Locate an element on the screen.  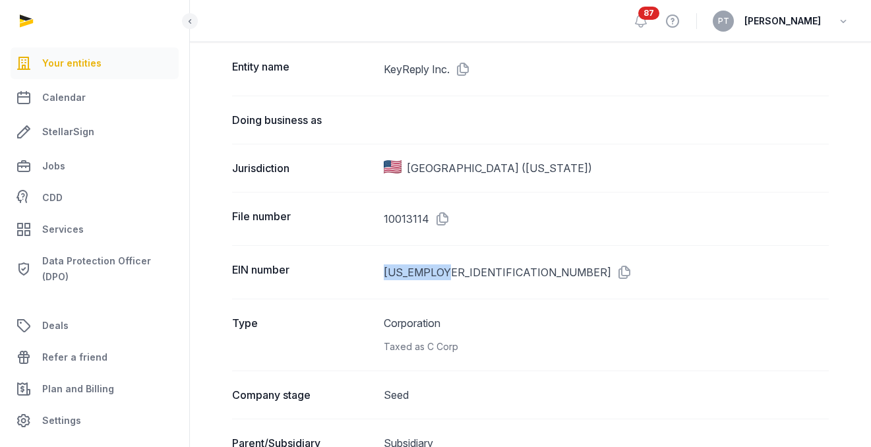
a: Plan and Billing is located at coordinates (94, 389).